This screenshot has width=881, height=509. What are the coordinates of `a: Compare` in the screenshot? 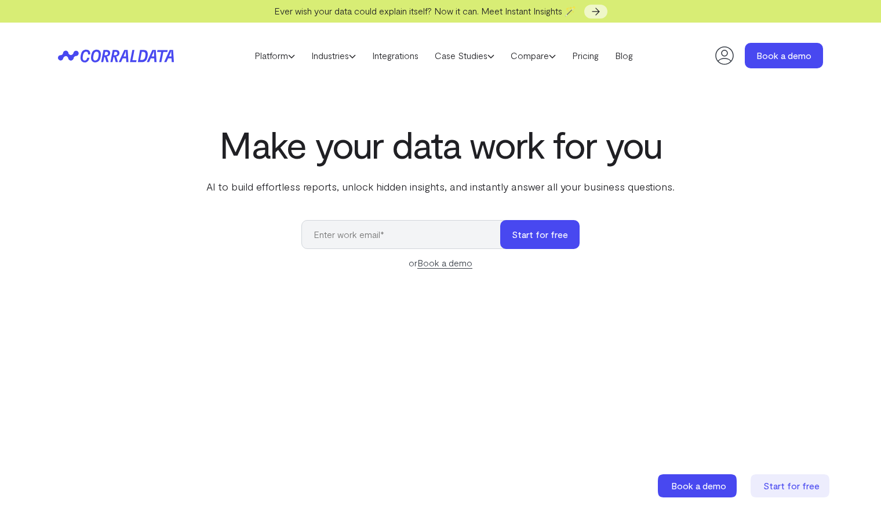 It's located at (533, 56).